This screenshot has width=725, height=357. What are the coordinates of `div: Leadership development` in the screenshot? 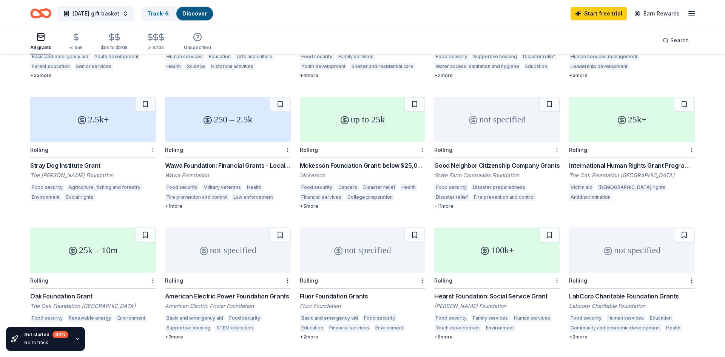 It's located at (599, 66).